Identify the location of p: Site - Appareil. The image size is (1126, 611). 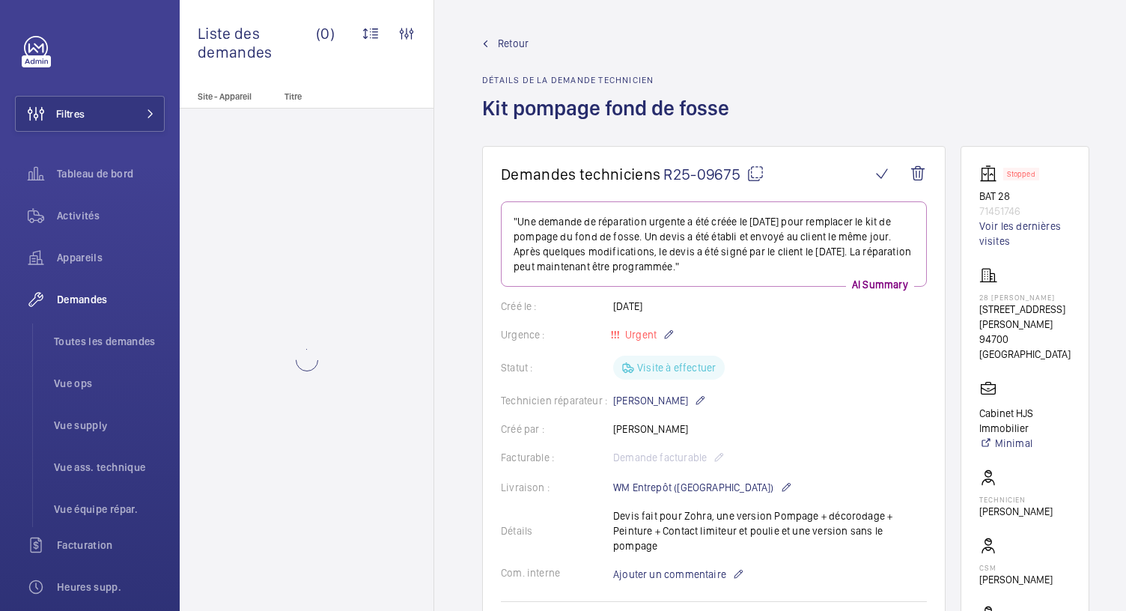
(229, 97).